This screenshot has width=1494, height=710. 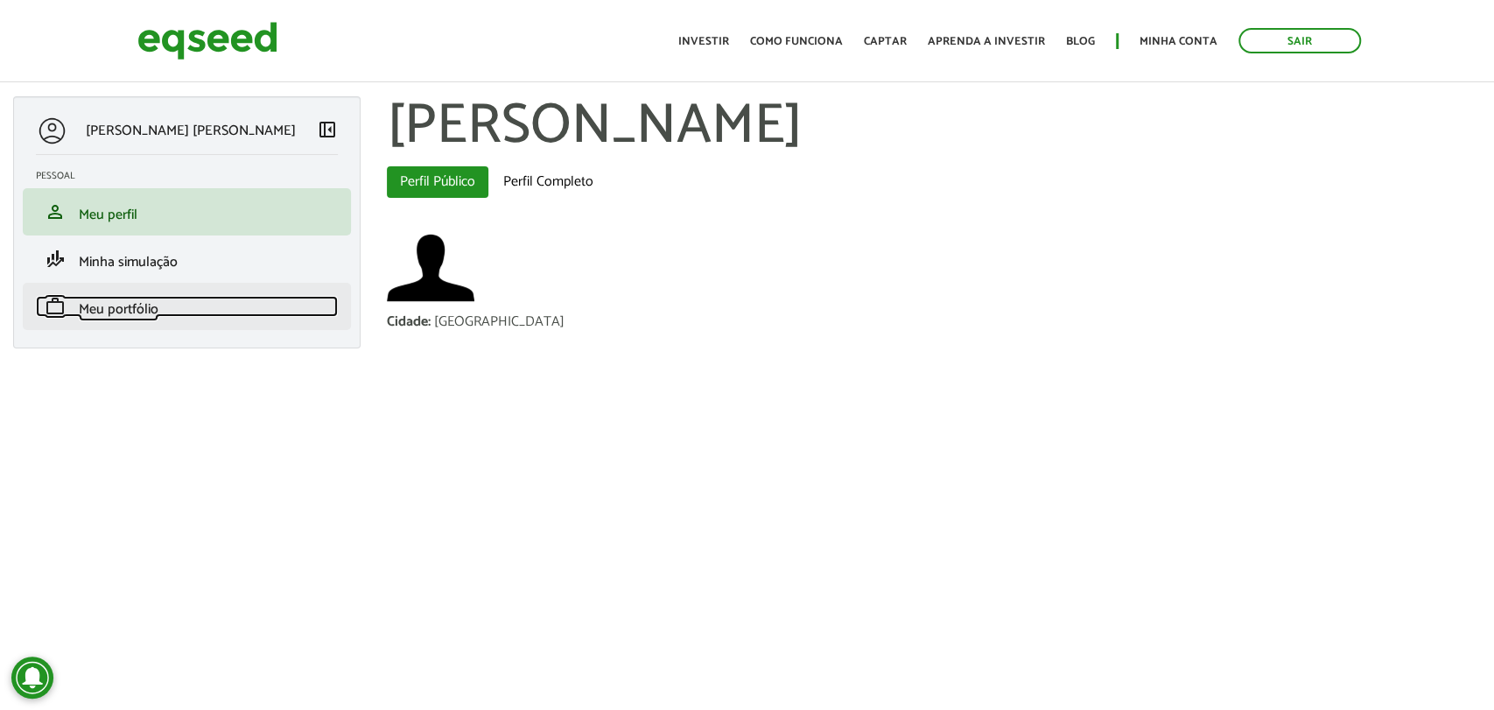 I want to click on a: Sair, so click(x=1300, y=40).